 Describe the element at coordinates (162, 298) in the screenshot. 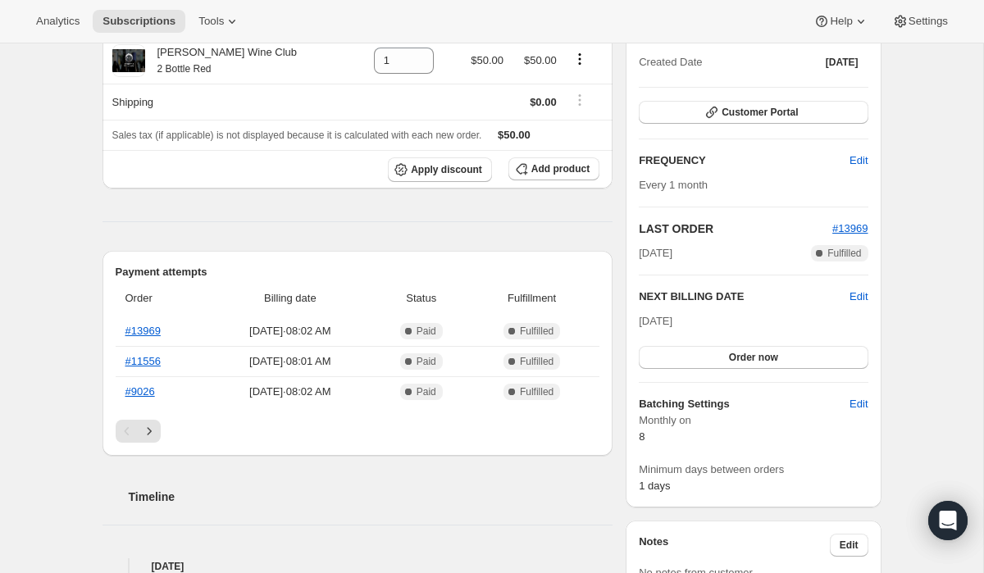

I see `th: Order` at that location.